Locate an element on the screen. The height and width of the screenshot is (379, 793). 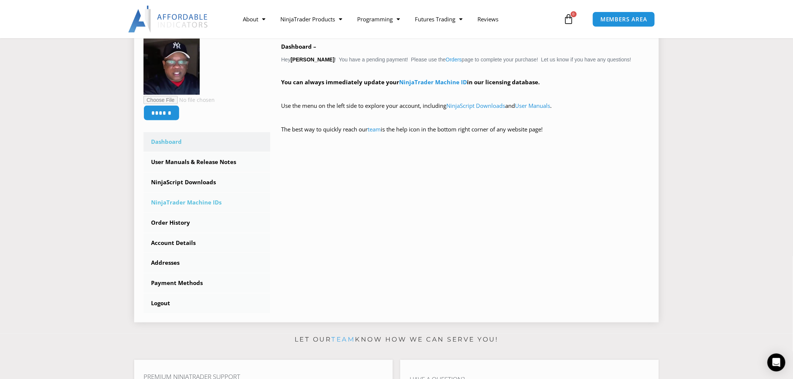
a: NinjaTrader Machine IDs is located at coordinates (207, 203).